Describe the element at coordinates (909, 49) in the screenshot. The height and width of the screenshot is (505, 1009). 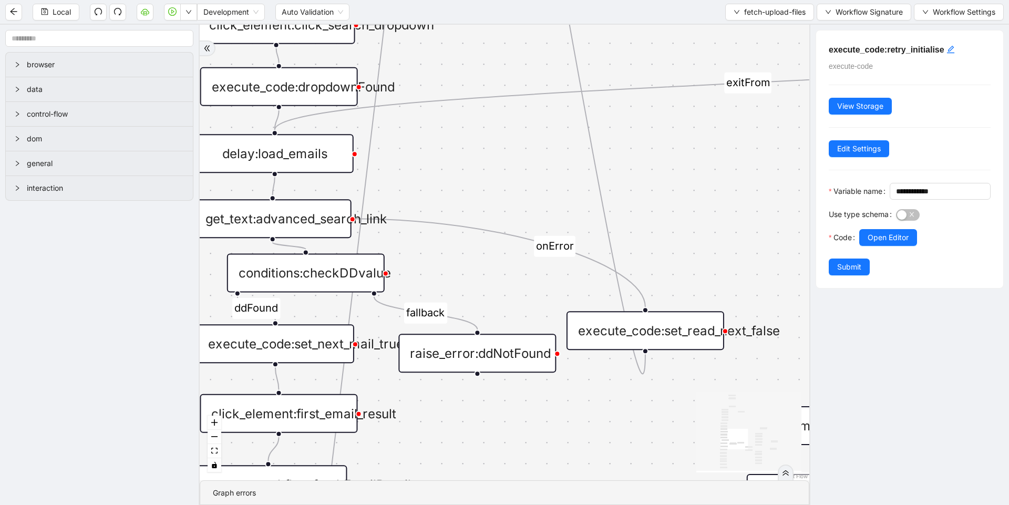
I see `h5: execute_code:retry_initialise` at that location.